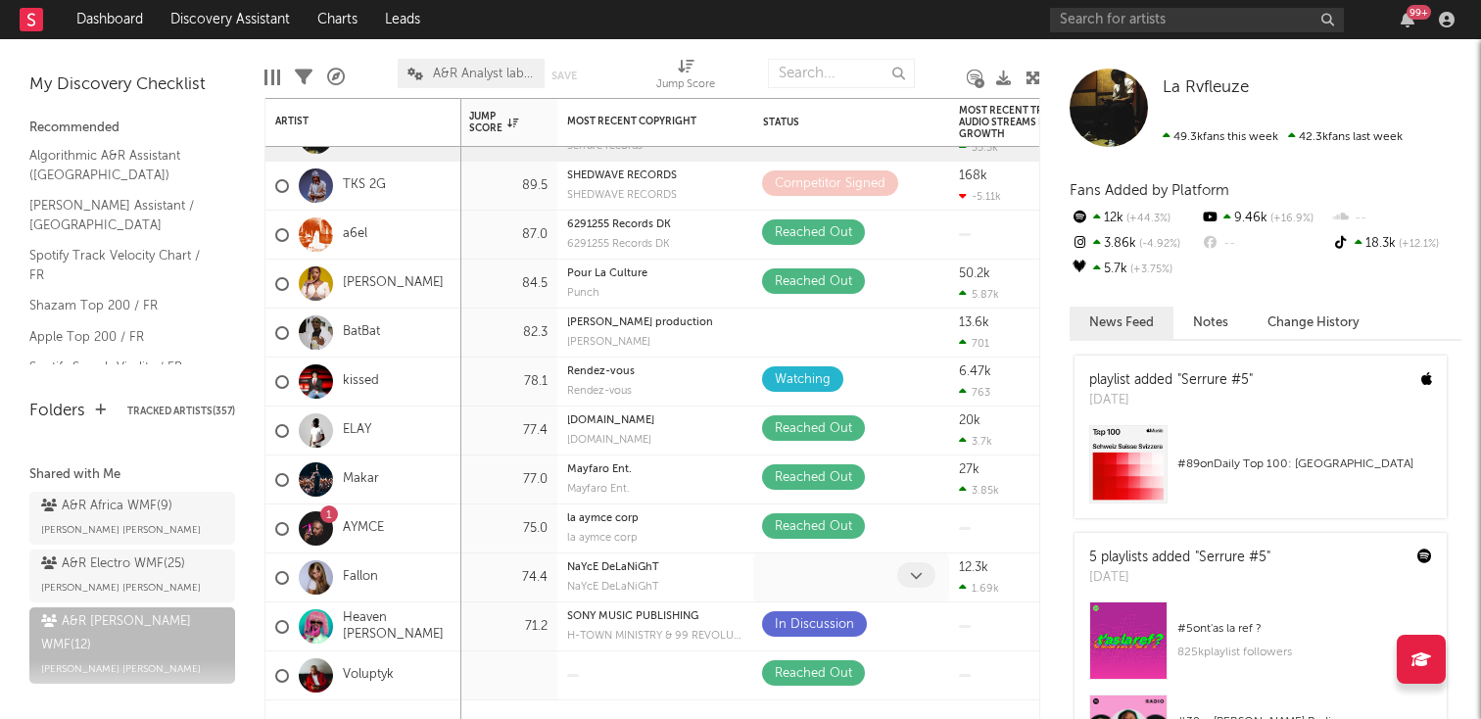 The image size is (1481, 719). Describe the element at coordinates (979, 147) in the screenshot. I see `div: 55.5k` at that location.